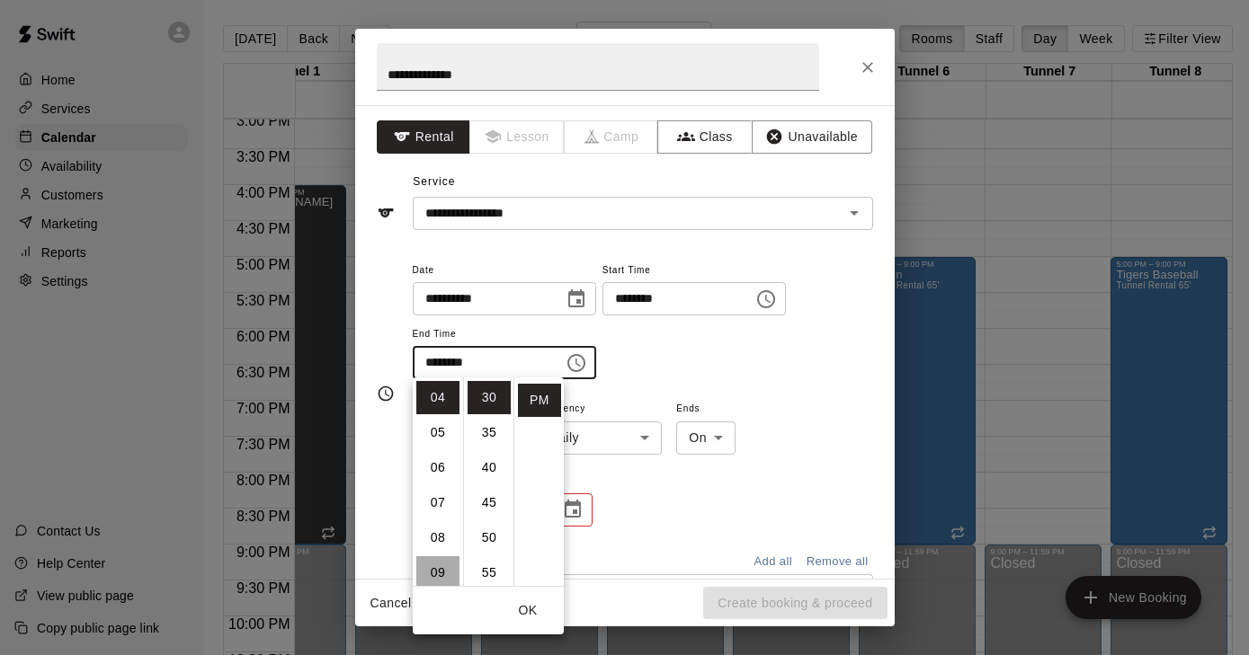 The width and height of the screenshot is (1249, 655). What do you see at coordinates (576, 363) in the screenshot?
I see `button: Choose time, selected time is 4:30 PM` at bounding box center [576, 363].